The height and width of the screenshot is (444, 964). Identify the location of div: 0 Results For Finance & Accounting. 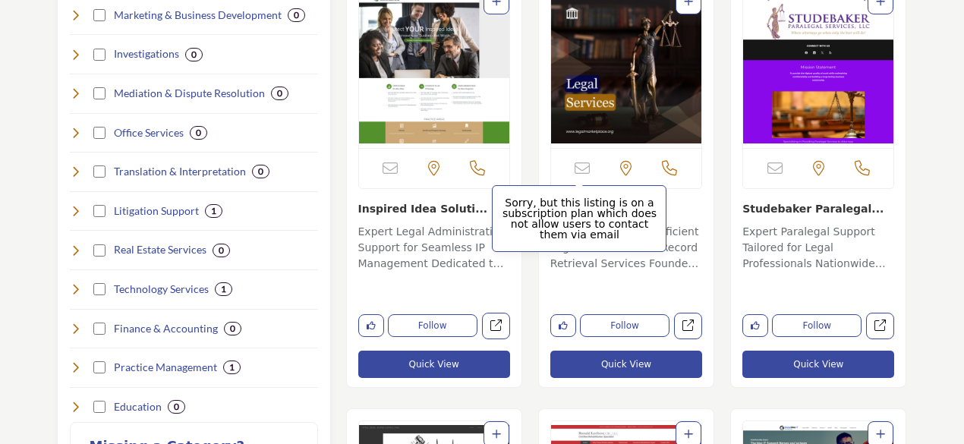
(232, 329).